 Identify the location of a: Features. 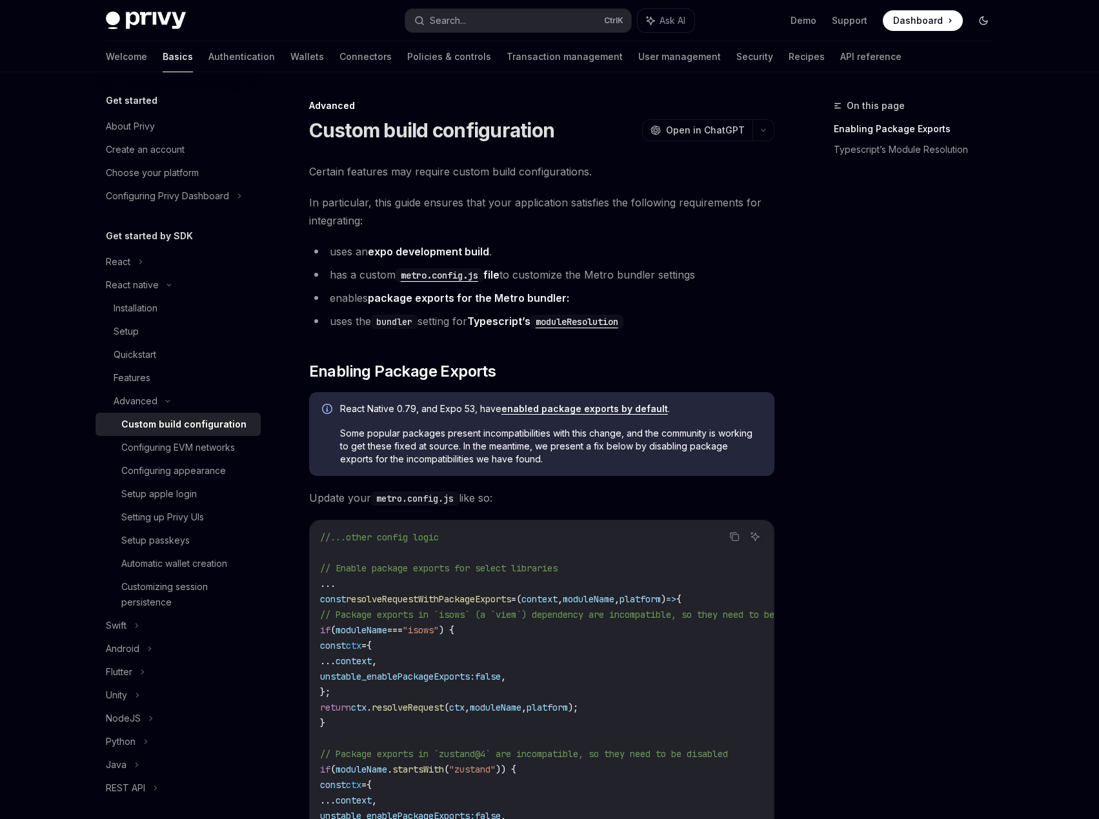
(178, 378).